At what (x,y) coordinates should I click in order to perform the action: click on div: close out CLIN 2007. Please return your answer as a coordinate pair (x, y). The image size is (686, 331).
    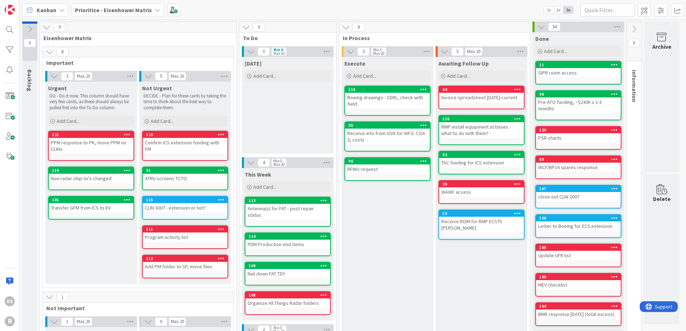
    Looking at the image, I should click on (578, 197).